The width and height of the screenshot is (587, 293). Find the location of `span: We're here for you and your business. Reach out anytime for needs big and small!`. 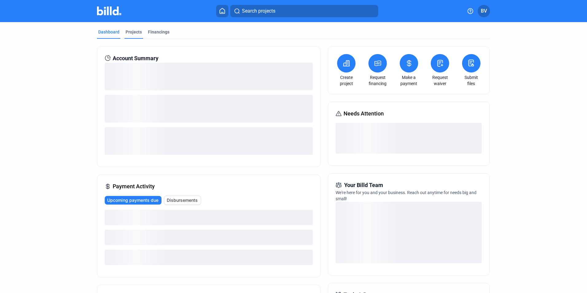

span: We're here for you and your business. Reach out anytime for needs big and small! is located at coordinates (406, 196).